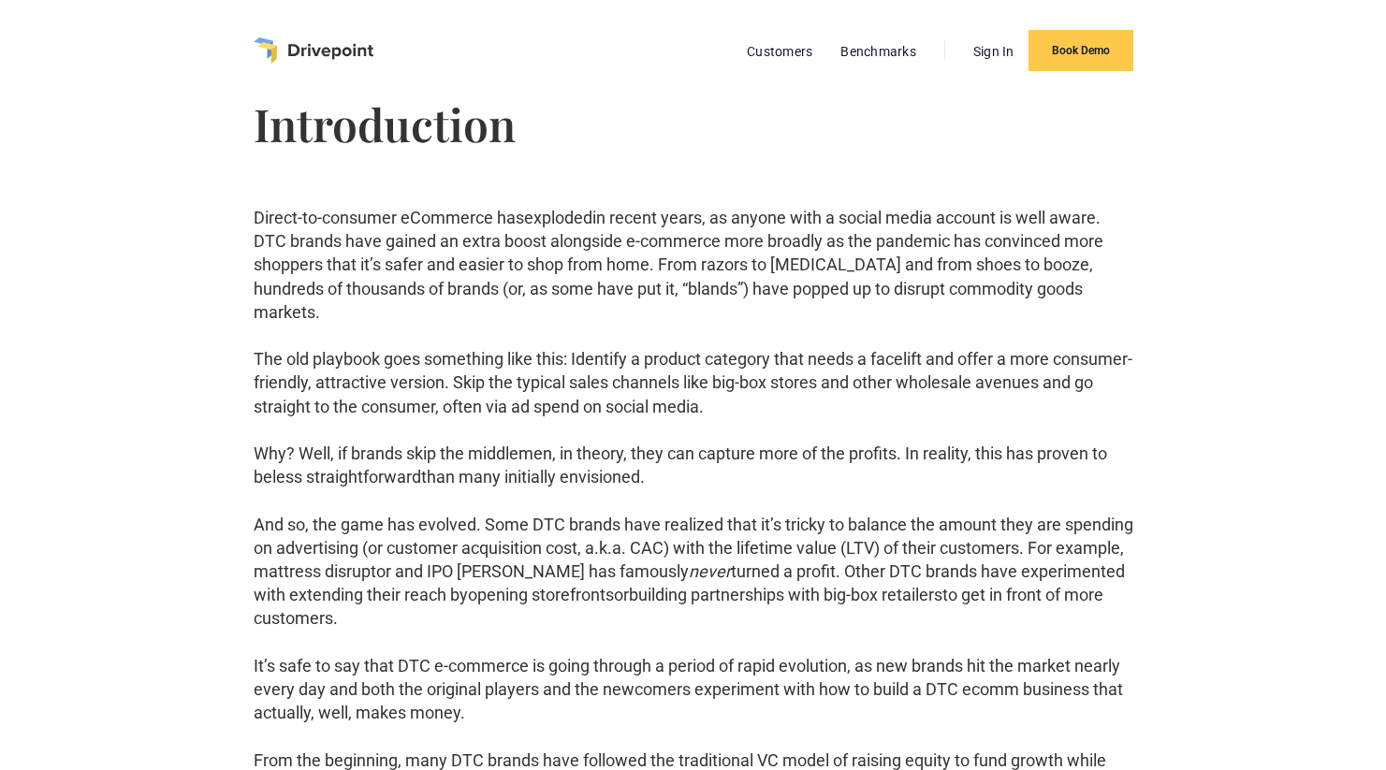 Image resolution: width=1386 pixels, height=770 pixels. Describe the element at coordinates (313, 51) in the screenshot. I see `a: home` at that location.